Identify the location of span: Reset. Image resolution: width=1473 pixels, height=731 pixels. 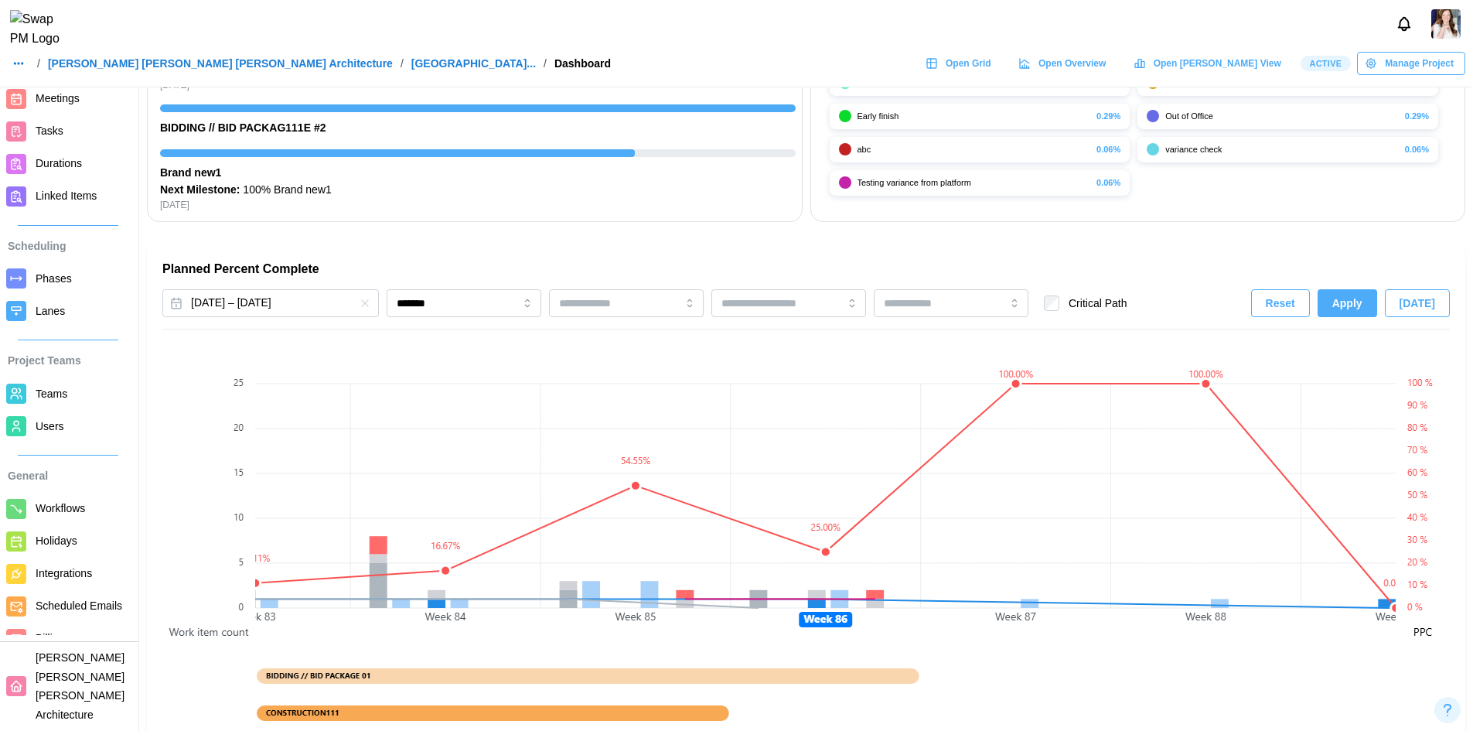
(1281, 303).